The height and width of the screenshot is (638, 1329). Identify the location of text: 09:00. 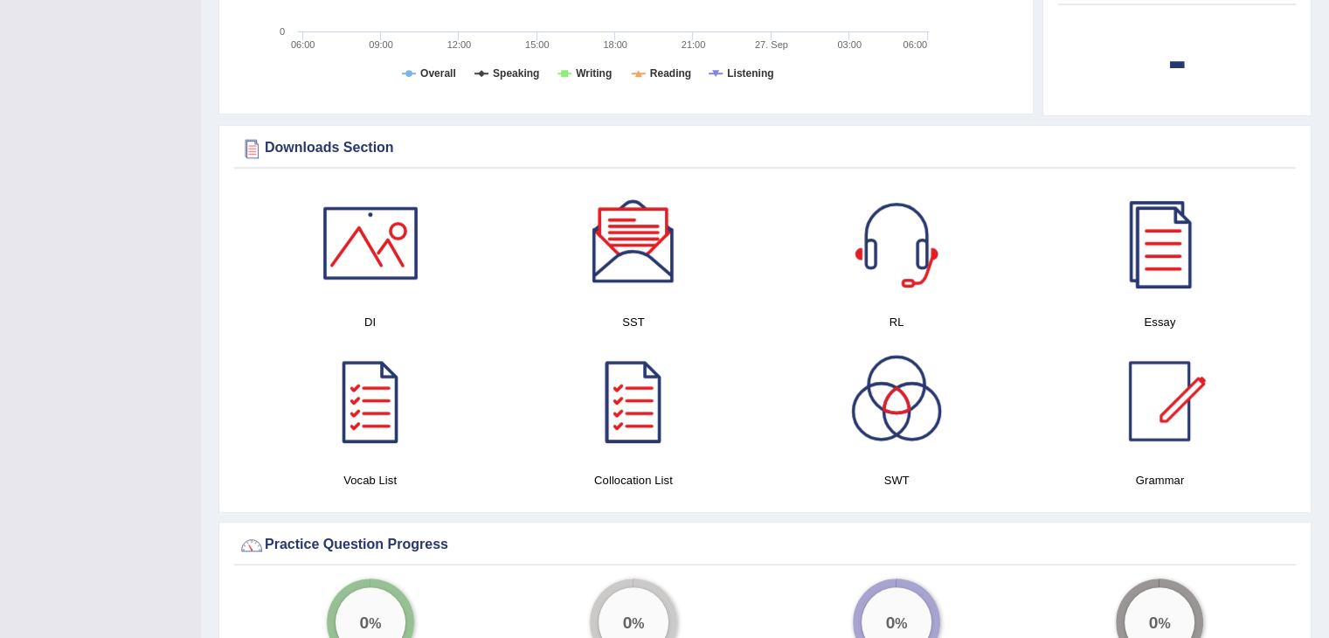
(381, 45).